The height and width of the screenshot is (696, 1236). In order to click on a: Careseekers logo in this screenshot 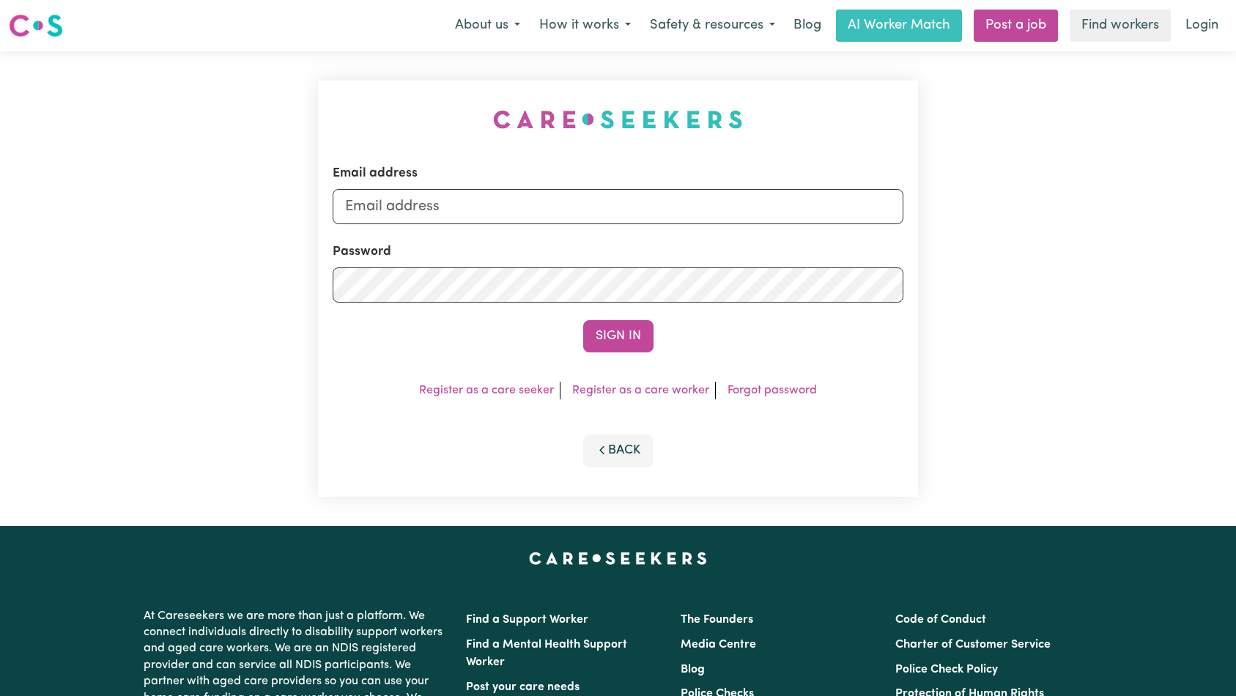, I will do `click(36, 26)`.